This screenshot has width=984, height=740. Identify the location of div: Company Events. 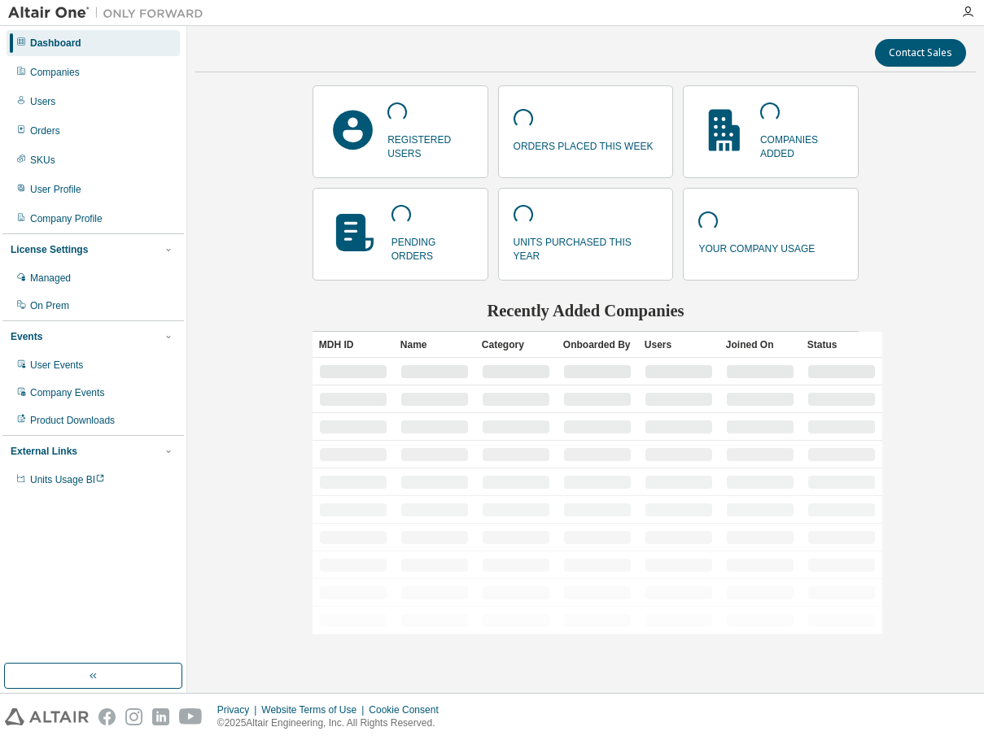
(67, 393).